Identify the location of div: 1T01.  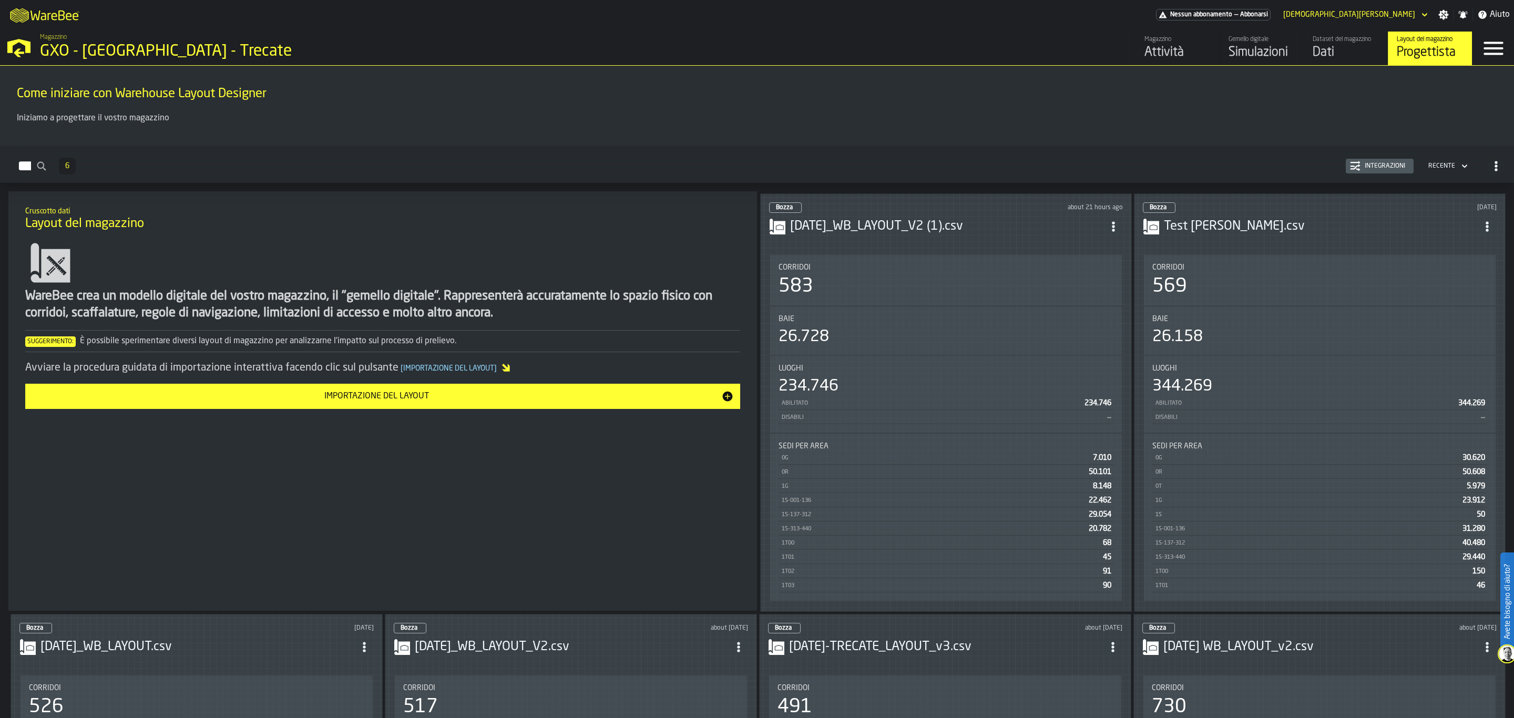
(1313, 585).